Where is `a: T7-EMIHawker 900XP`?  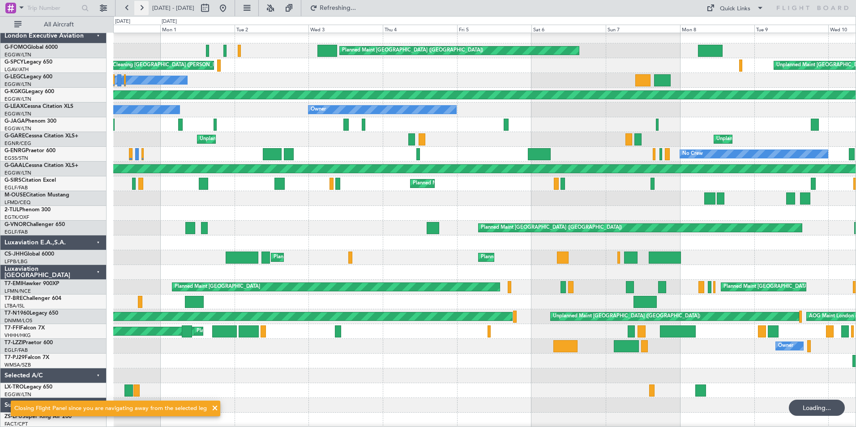 a: T7-EMIHawker 900XP is located at coordinates (32, 284).